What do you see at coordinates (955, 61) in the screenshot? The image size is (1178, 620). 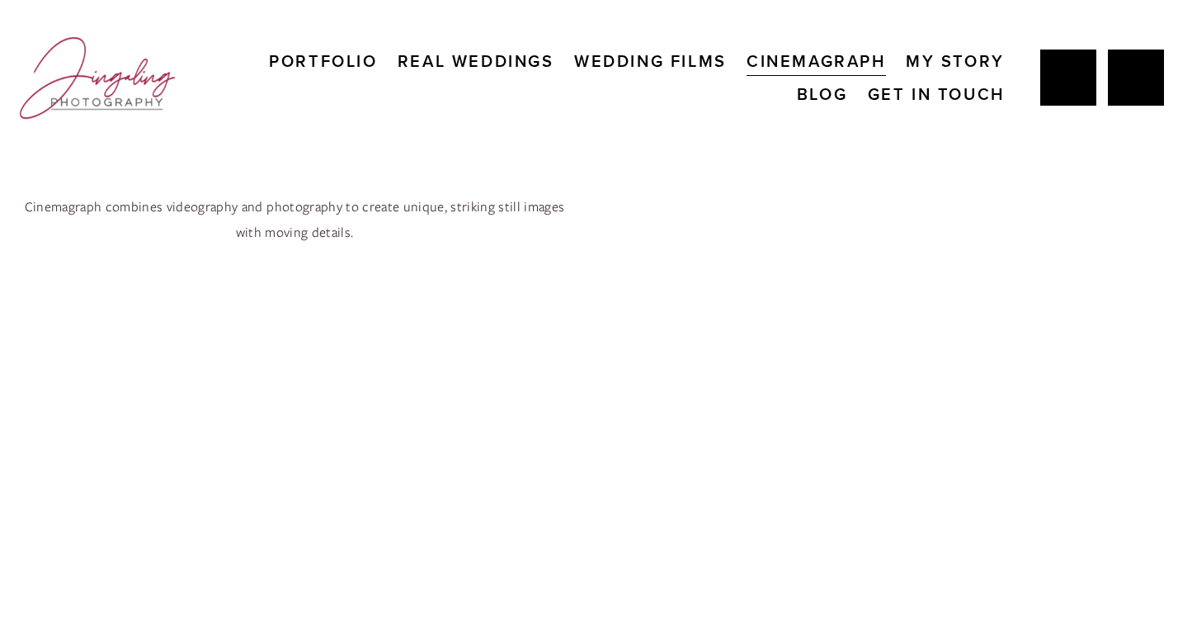 I see `a: My Story` at bounding box center [955, 61].